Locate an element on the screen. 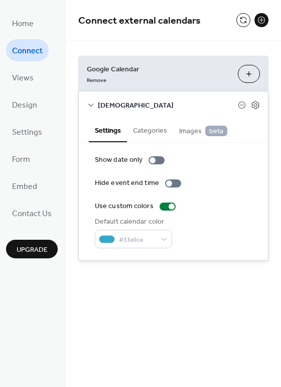 The width and height of the screenshot is (281, 387). span: Connect external calendars is located at coordinates (140, 21).